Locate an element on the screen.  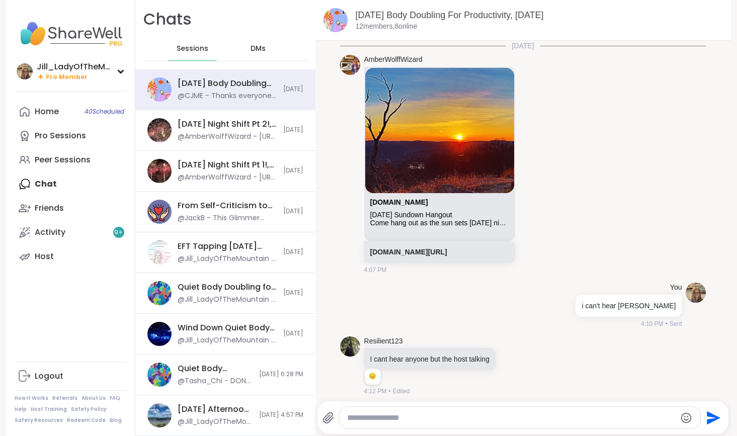
span: Sent is located at coordinates (676, 324).